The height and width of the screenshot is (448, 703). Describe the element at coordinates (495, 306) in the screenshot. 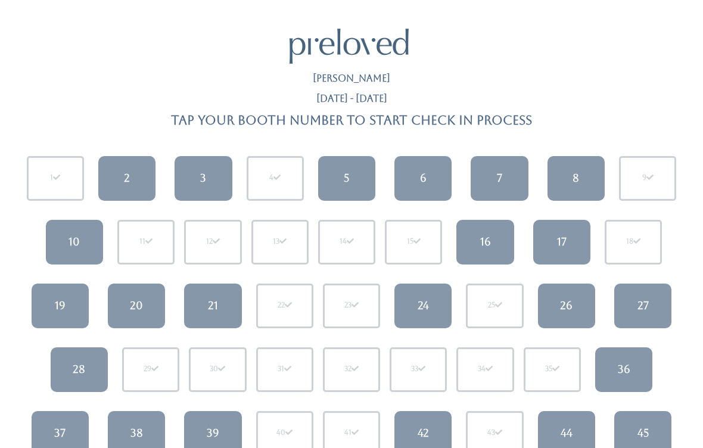

I see `div: 25` at that location.